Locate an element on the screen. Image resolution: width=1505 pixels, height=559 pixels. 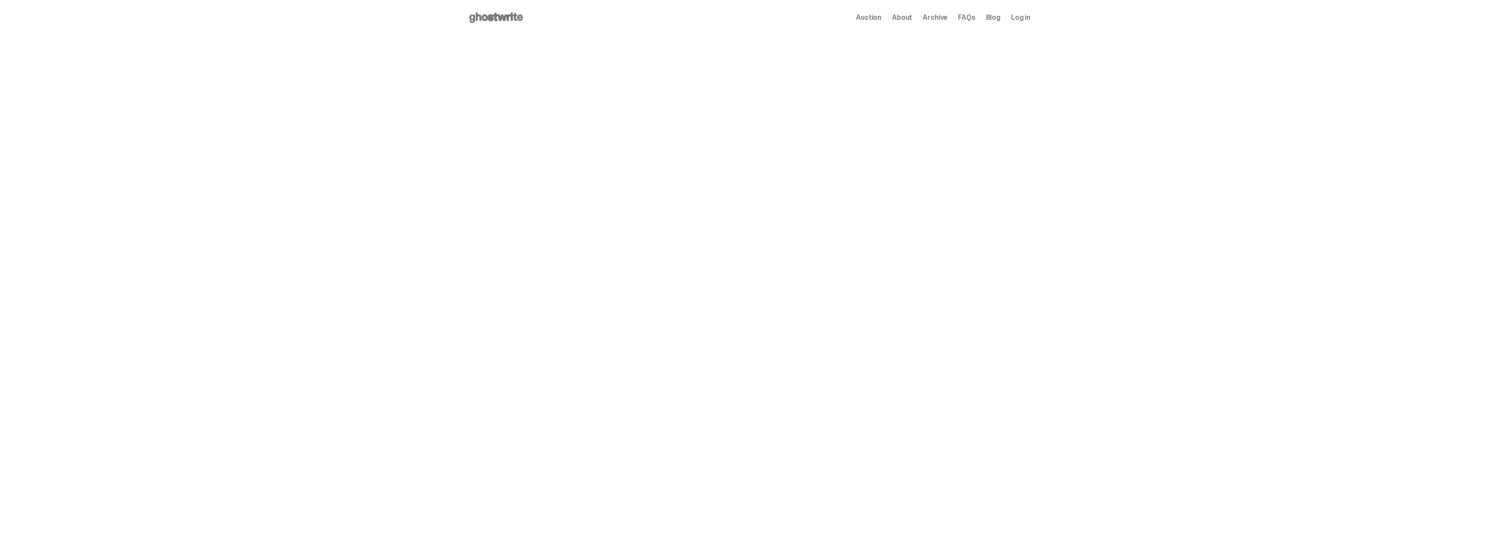
a: About is located at coordinates (902, 18).